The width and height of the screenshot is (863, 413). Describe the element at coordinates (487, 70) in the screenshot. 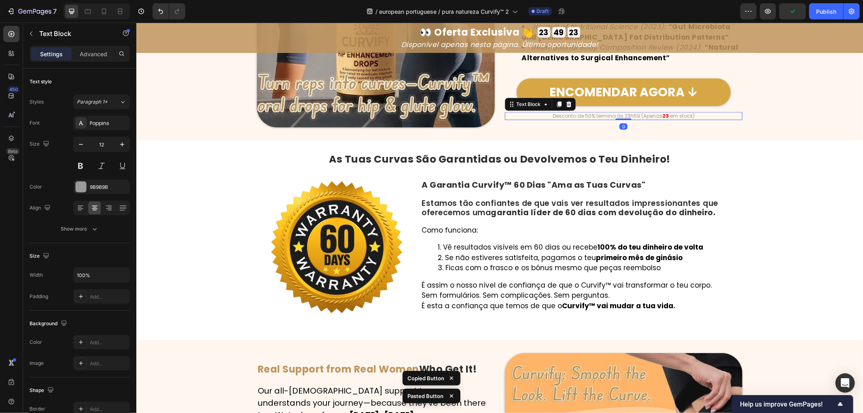

I see `a: ENCOMENDAR AGORA ↓` at that location.